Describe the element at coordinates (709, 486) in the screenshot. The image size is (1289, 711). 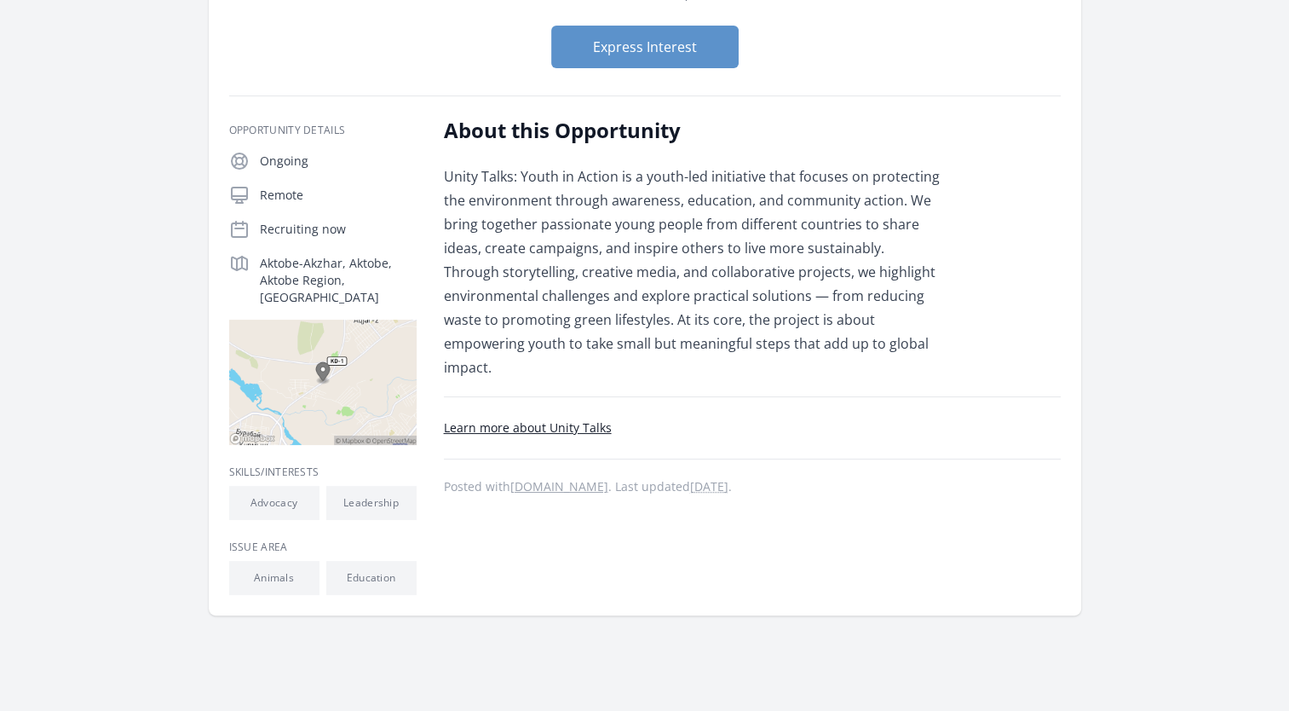
I see `abbr: Mon, Sep 22, 2025 3:45 PM` at that location.